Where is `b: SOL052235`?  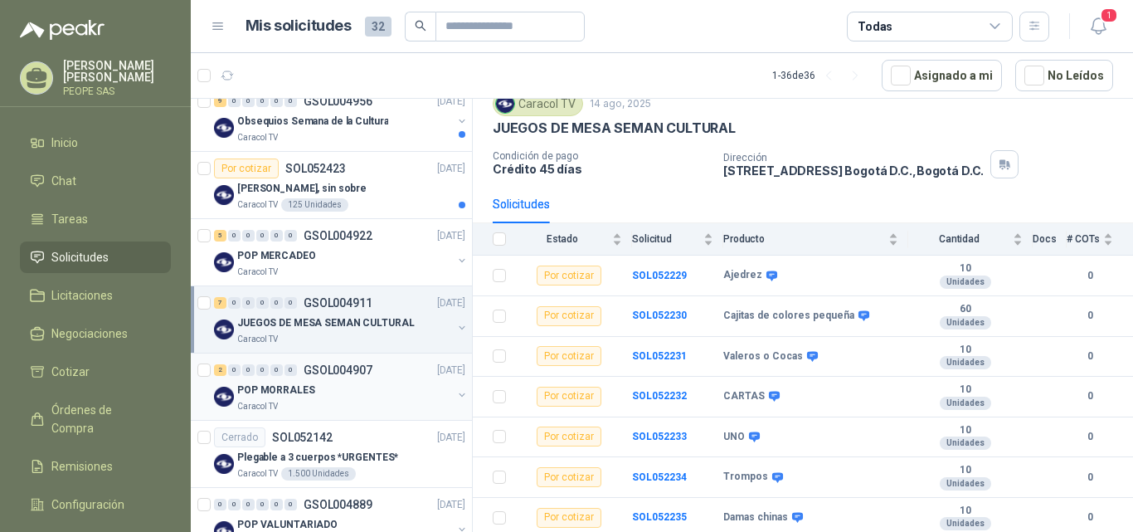 b: SOL052235 is located at coordinates (659, 517).